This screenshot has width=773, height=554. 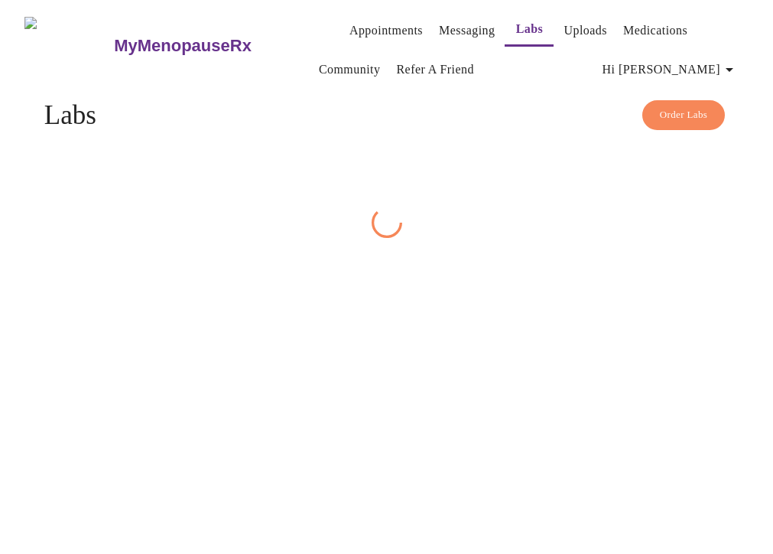 I want to click on h4: Labs, so click(x=387, y=116).